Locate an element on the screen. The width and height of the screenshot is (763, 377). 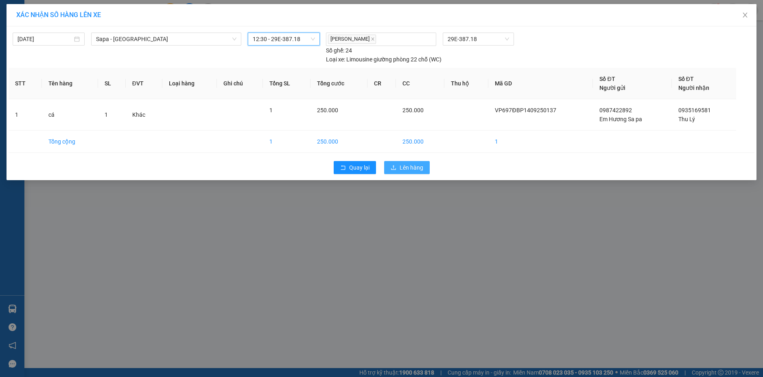
span: down is located at coordinates (234, 39).